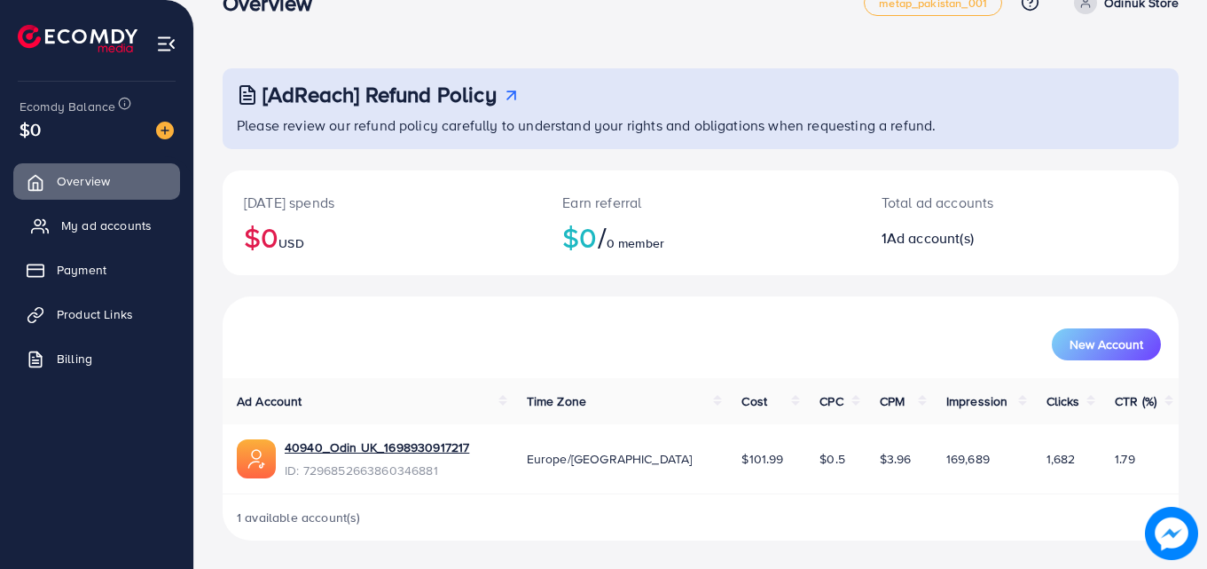  What do you see at coordinates (703, 125) in the screenshot?
I see `p: Please review our refund policy carefully to understand your rights and obligations when requesti...` at bounding box center [703, 125].